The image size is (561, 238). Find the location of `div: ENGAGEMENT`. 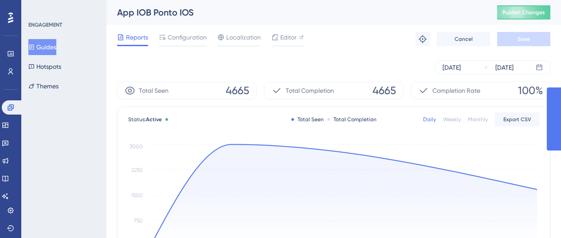

div: ENGAGEMENT is located at coordinates (45, 25).